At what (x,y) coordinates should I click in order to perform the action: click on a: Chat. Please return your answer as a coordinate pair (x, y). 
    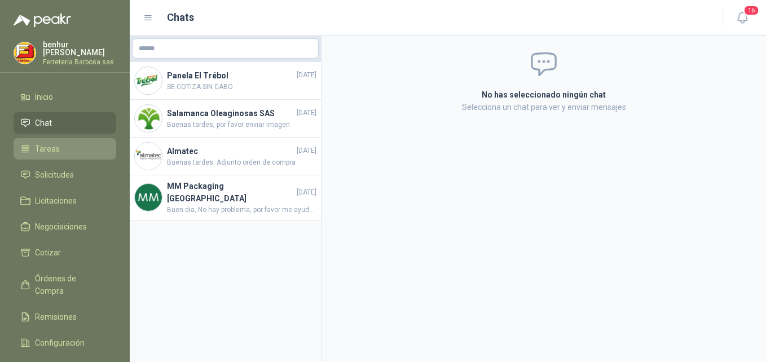
    Looking at the image, I should click on (65, 123).